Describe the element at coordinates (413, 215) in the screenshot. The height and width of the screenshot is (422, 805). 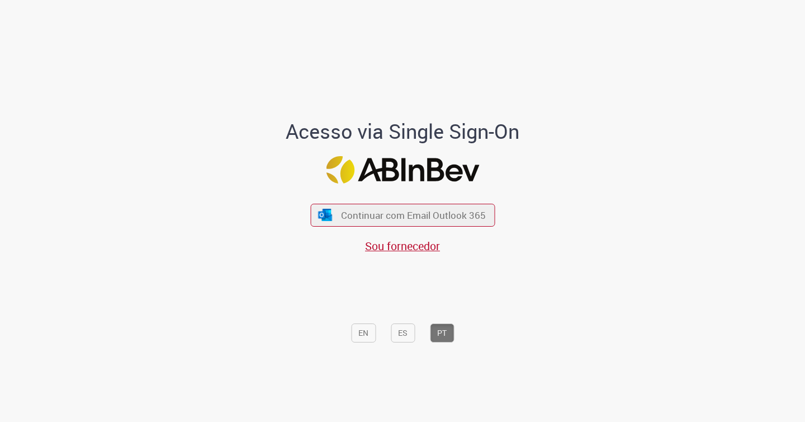
I see `span: Continuar com Email Outlook 365` at that location.